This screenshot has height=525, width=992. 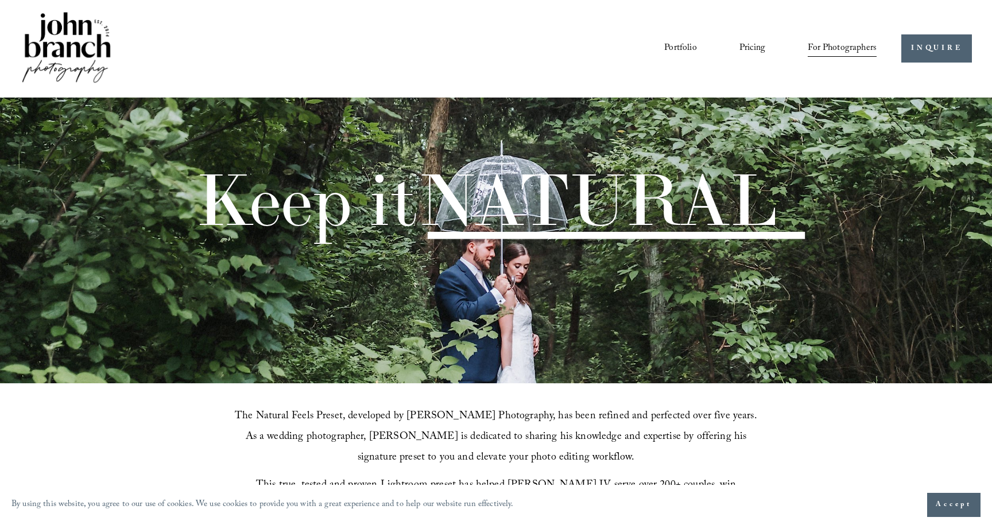 What do you see at coordinates (842, 48) in the screenshot?
I see `span: For Photographers` at bounding box center [842, 48].